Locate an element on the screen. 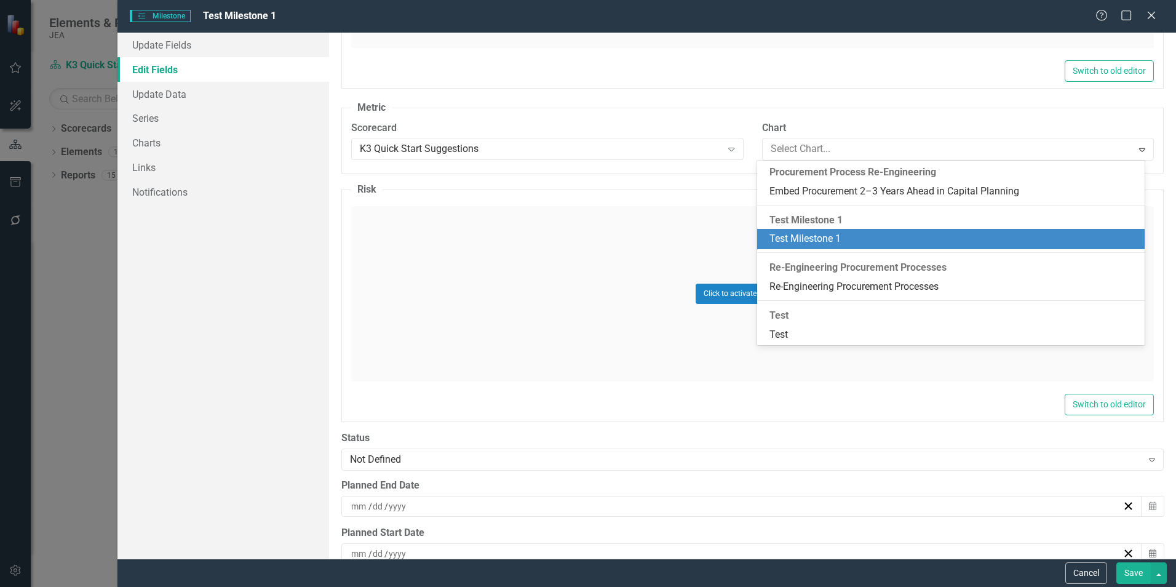 The height and width of the screenshot is (587, 1176). button: Save is located at coordinates (1134, 573).